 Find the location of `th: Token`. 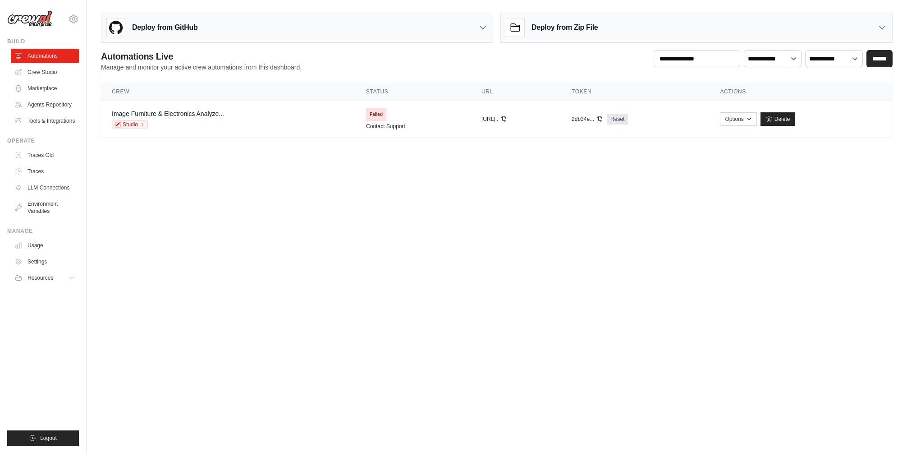

th: Token is located at coordinates (635, 92).